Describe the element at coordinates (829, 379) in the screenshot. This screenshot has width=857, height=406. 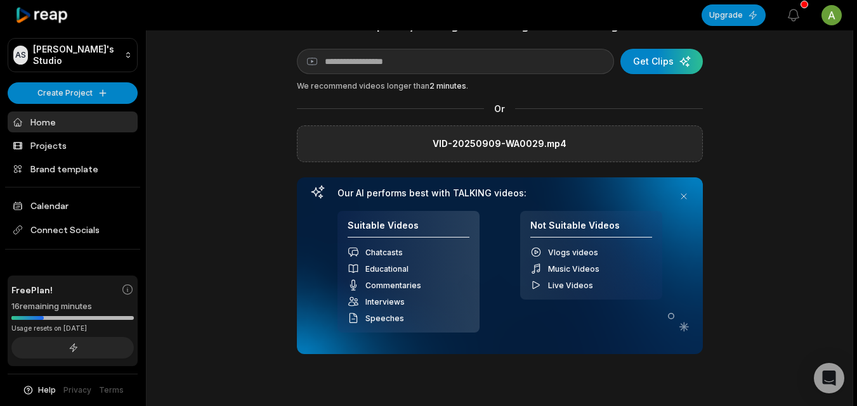
I see `div: Open Intercom Messenger` at that location.